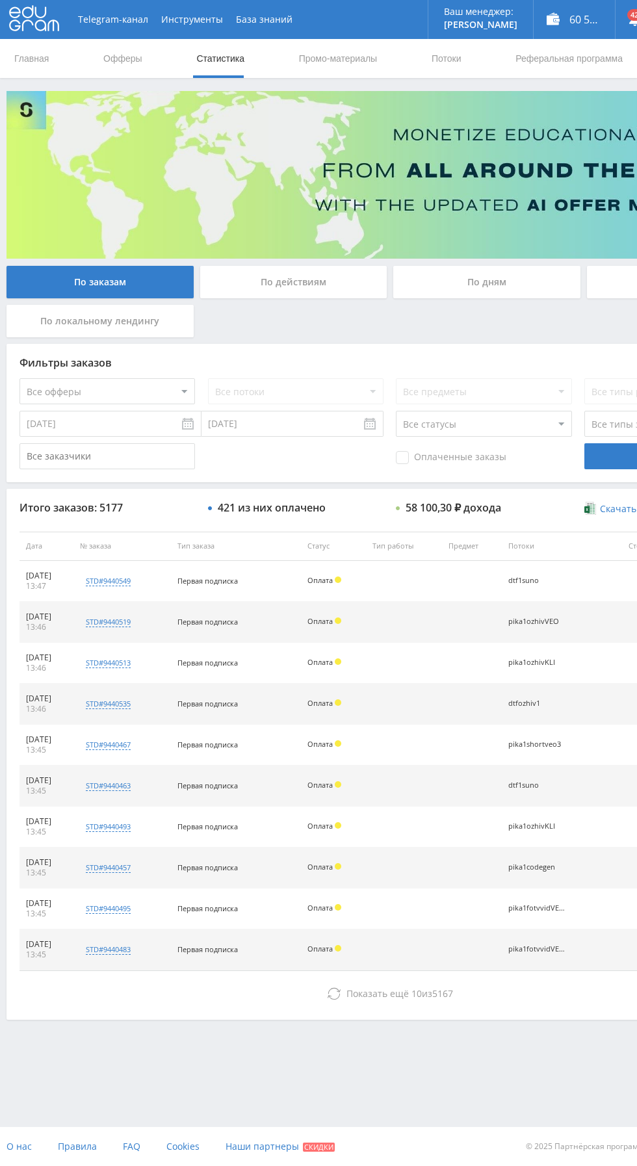 This screenshot has height=1166, width=637. I want to click on div: pika1shortveo3, so click(537, 744).